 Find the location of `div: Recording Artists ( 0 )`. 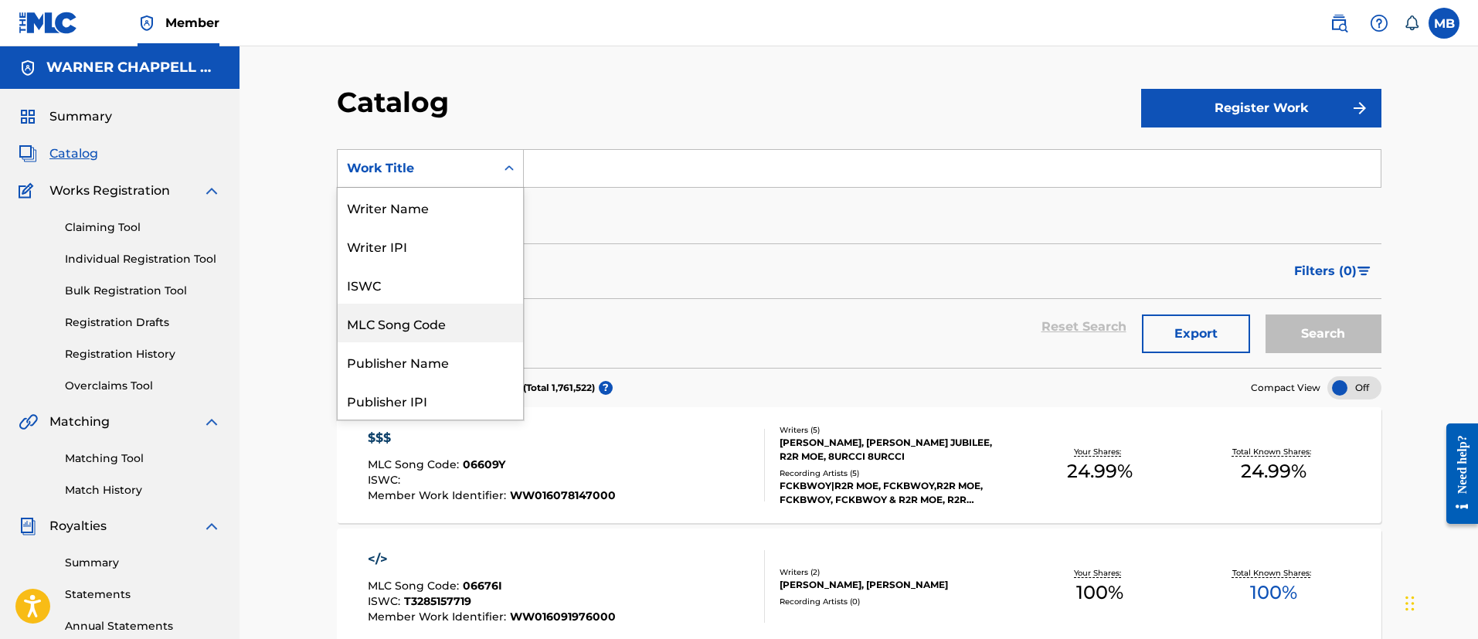

div: Recording Artists ( 0 ) is located at coordinates (896, 601).